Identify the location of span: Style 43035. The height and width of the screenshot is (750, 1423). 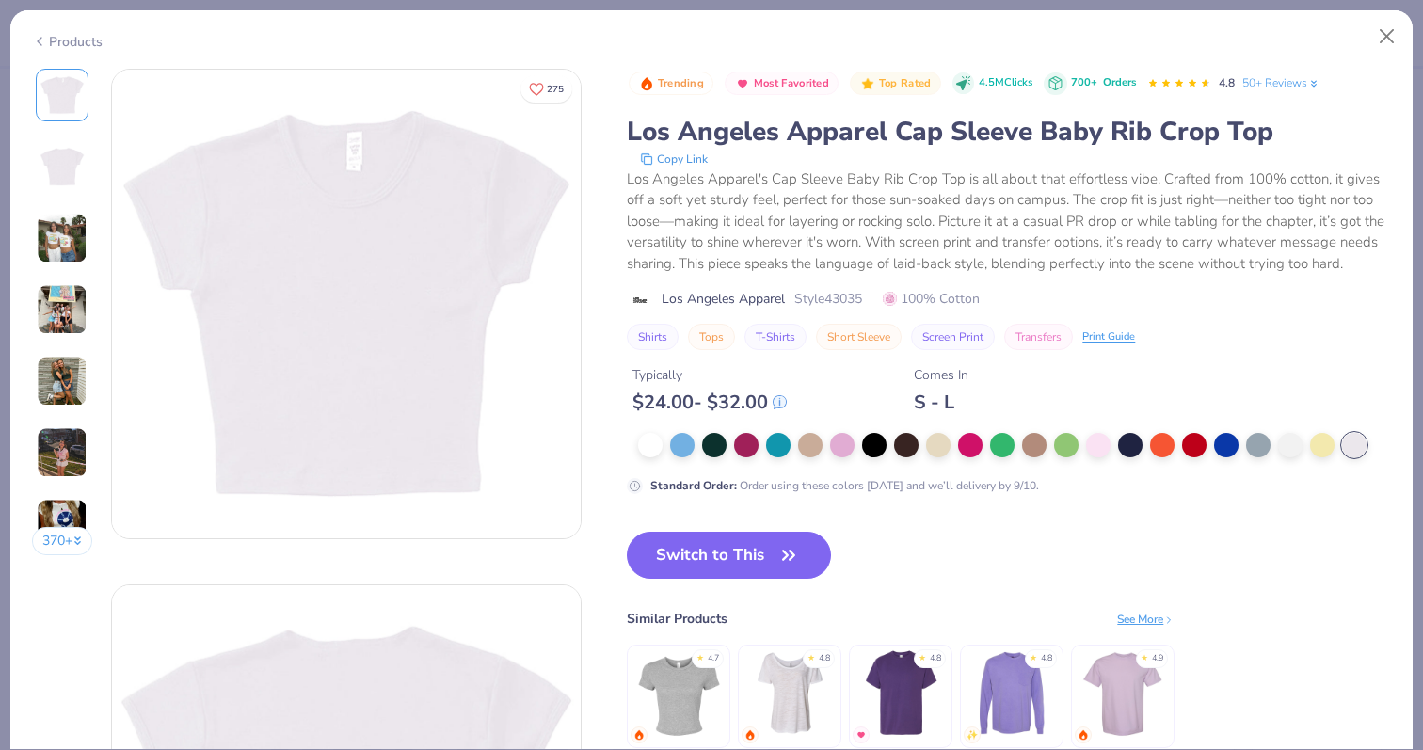
(828, 298).